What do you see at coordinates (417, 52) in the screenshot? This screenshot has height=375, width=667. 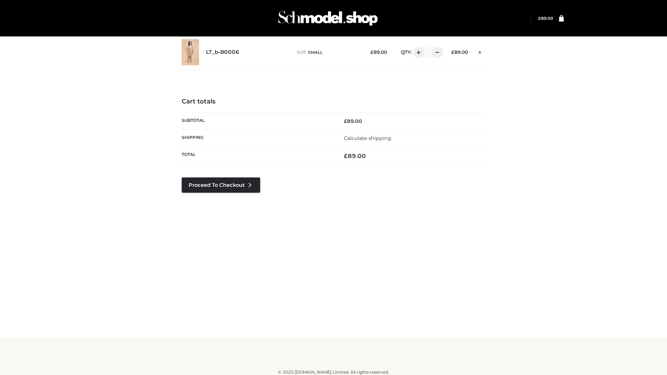 I see `div: QTY:` at bounding box center [417, 52].